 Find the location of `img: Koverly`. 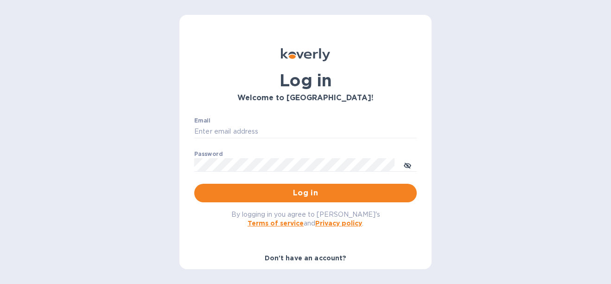

img: Koverly is located at coordinates (306, 55).